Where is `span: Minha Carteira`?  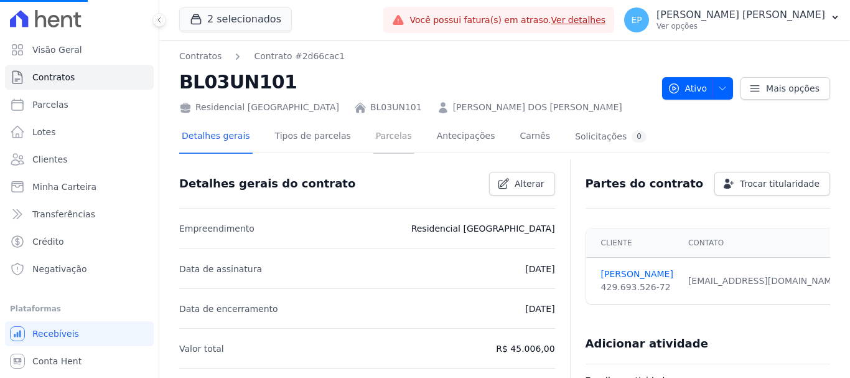
span: Minha Carteira is located at coordinates (64, 187).